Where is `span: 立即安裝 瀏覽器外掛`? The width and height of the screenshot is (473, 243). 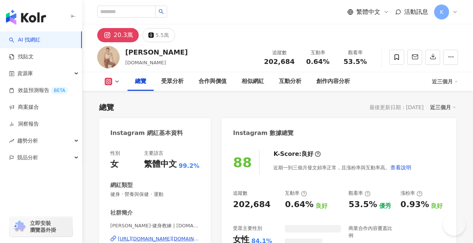
span: 立即安裝 瀏覽器外掛 is located at coordinates (43, 227).